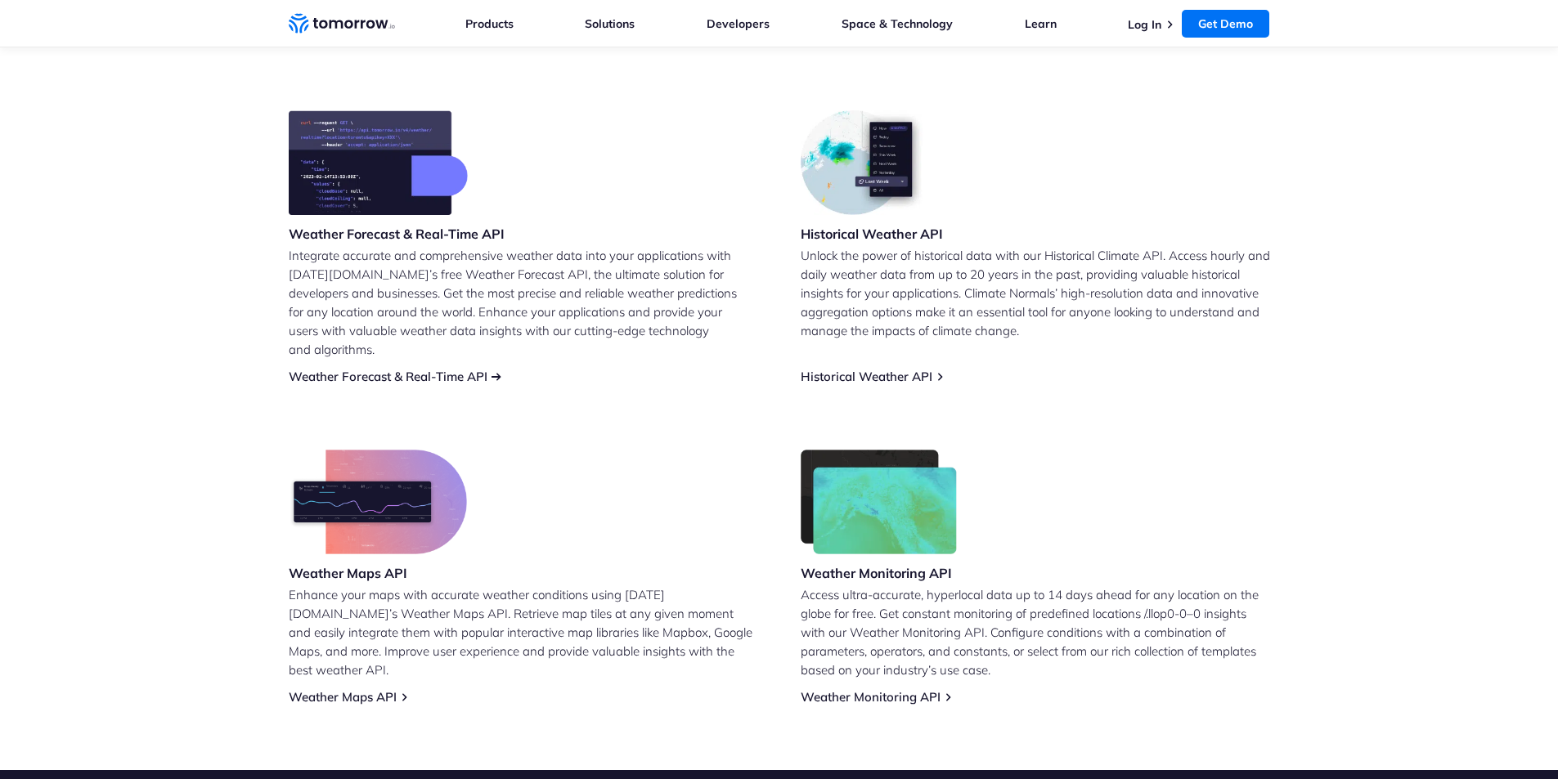  Describe the element at coordinates (897, 24) in the screenshot. I see `a: Space & Technology` at that location.